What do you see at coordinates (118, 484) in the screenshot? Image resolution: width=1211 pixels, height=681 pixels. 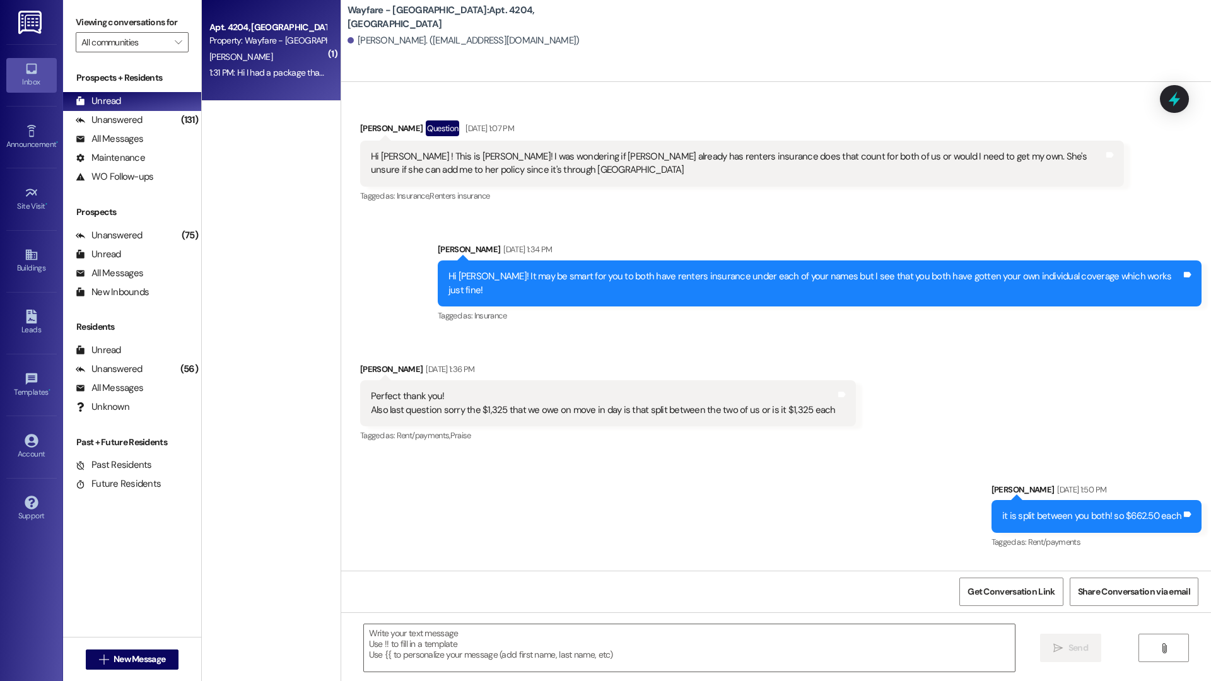 I see `div: Future Residents` at bounding box center [118, 484].